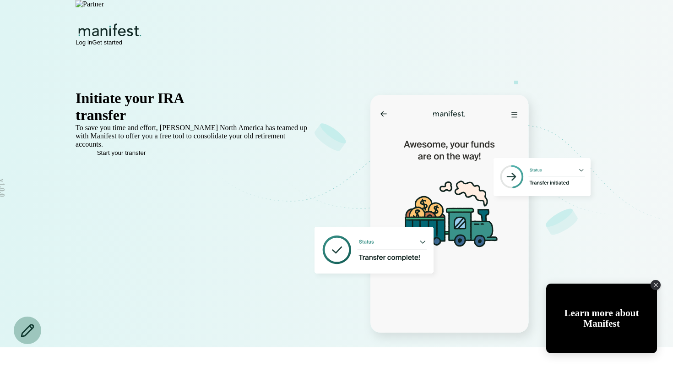 This screenshot has width=673, height=367. Describe the element at coordinates (110, 30) in the screenshot. I see `img: Manifest` at that location.